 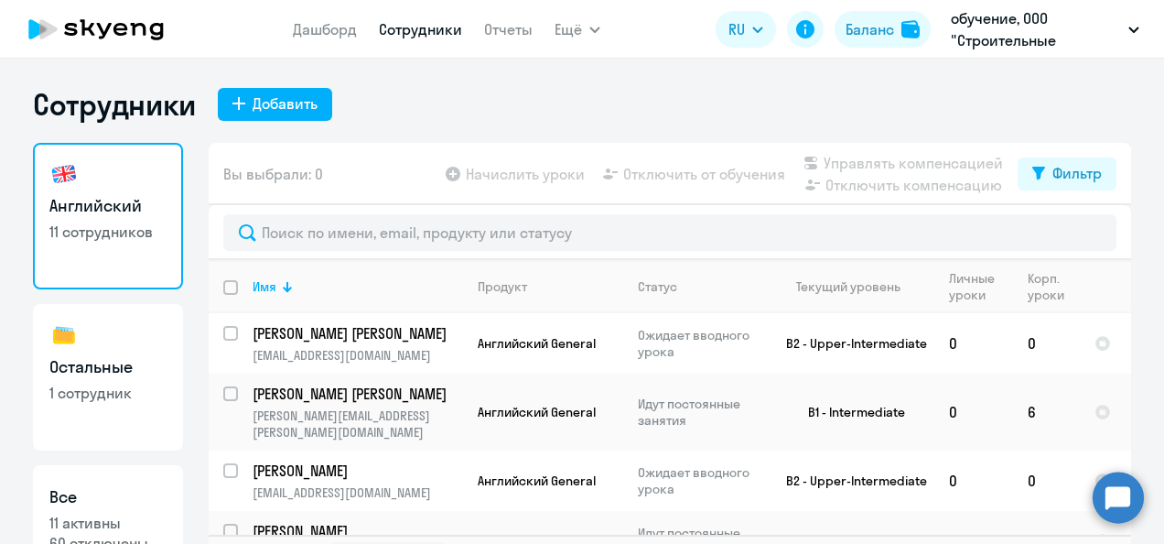 I want to click on p: 11 сотрудников, so click(x=108, y=232).